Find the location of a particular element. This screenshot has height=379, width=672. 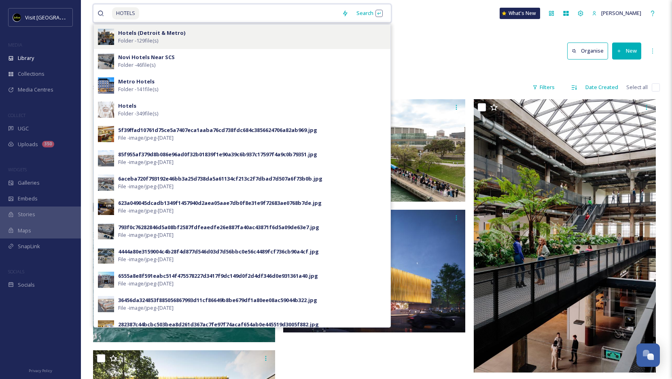

img: 4e703455-8855-4634-aebf-763078cef830.jpg is located at coordinates (106, 328).